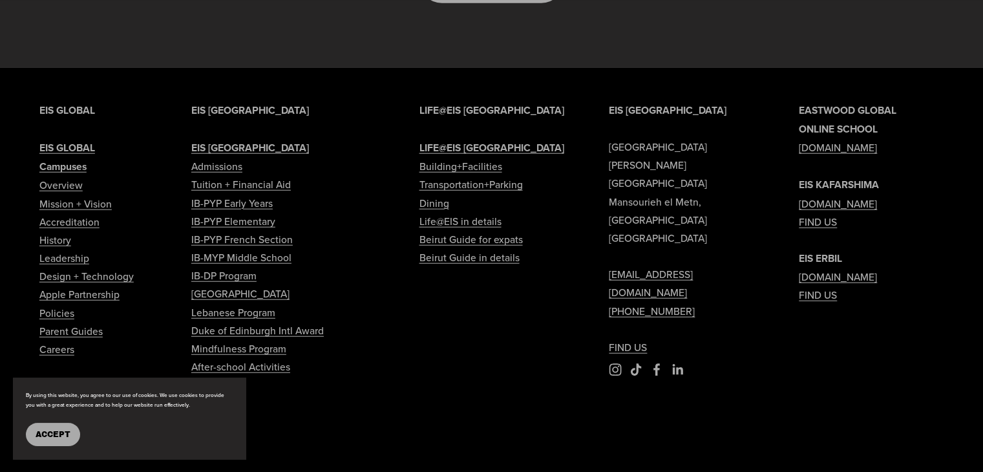 The height and width of the screenshot is (472, 983). What do you see at coordinates (69, 222) in the screenshot?
I see `a: Accreditation` at bounding box center [69, 222].